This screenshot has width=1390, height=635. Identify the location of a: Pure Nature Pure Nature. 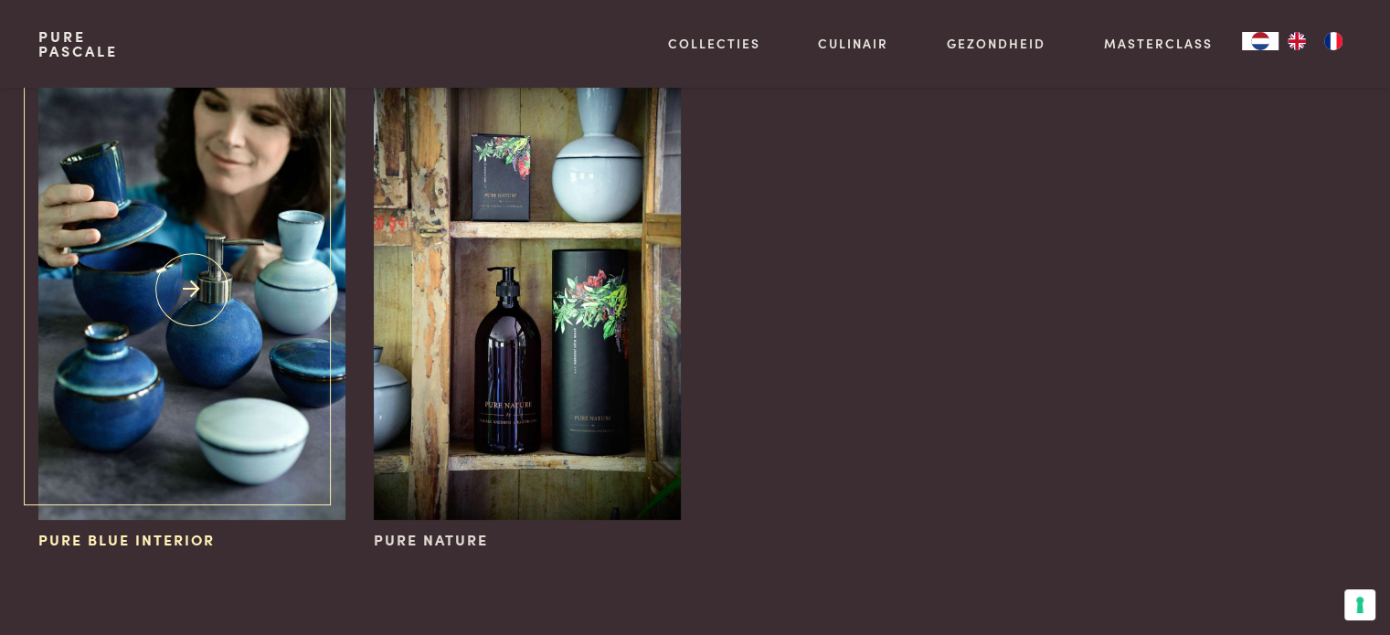
(526, 305).